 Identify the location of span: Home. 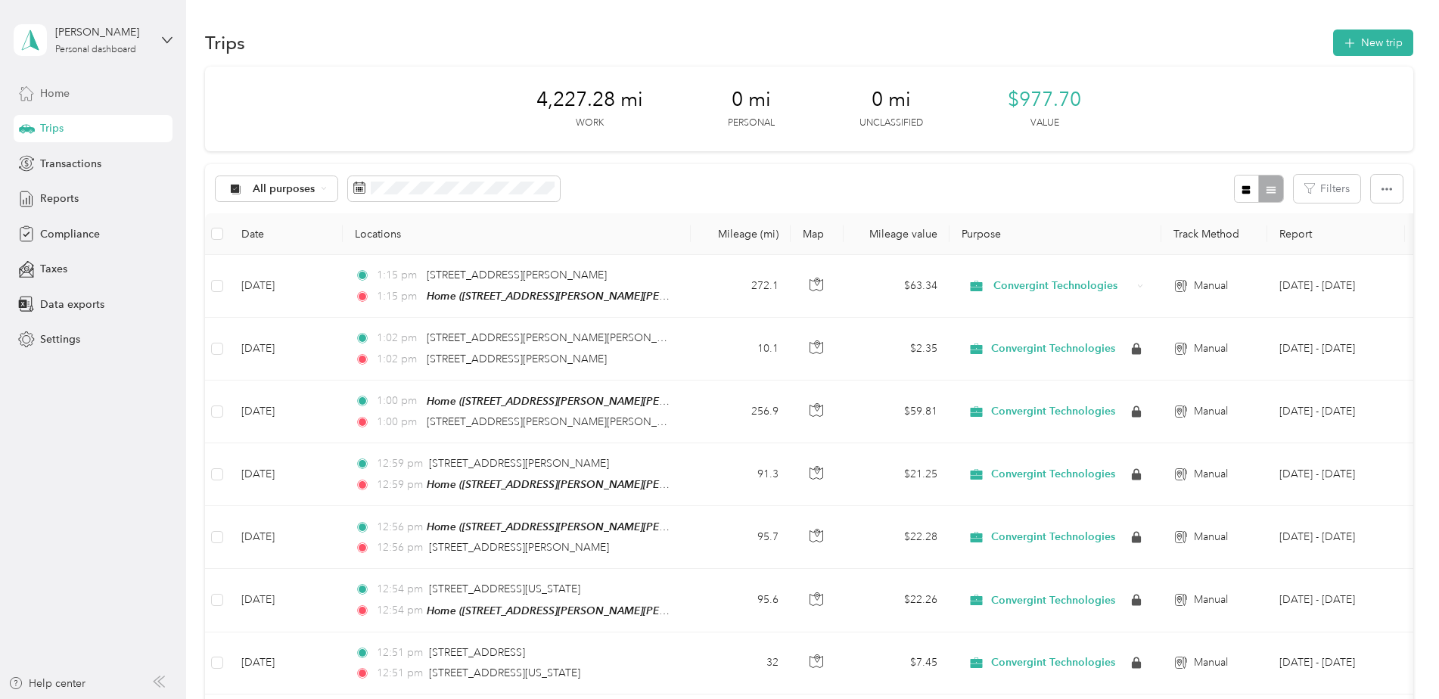
(54, 93).